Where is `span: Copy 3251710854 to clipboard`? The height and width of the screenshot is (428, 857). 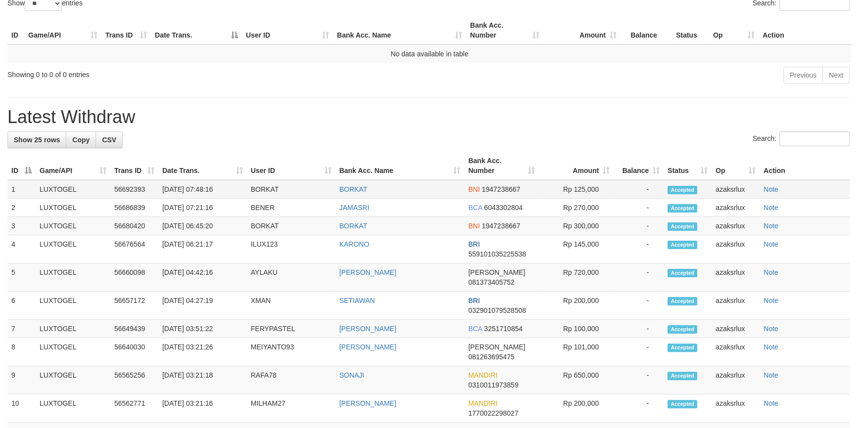
span: Copy 3251710854 to clipboard is located at coordinates (503, 329).